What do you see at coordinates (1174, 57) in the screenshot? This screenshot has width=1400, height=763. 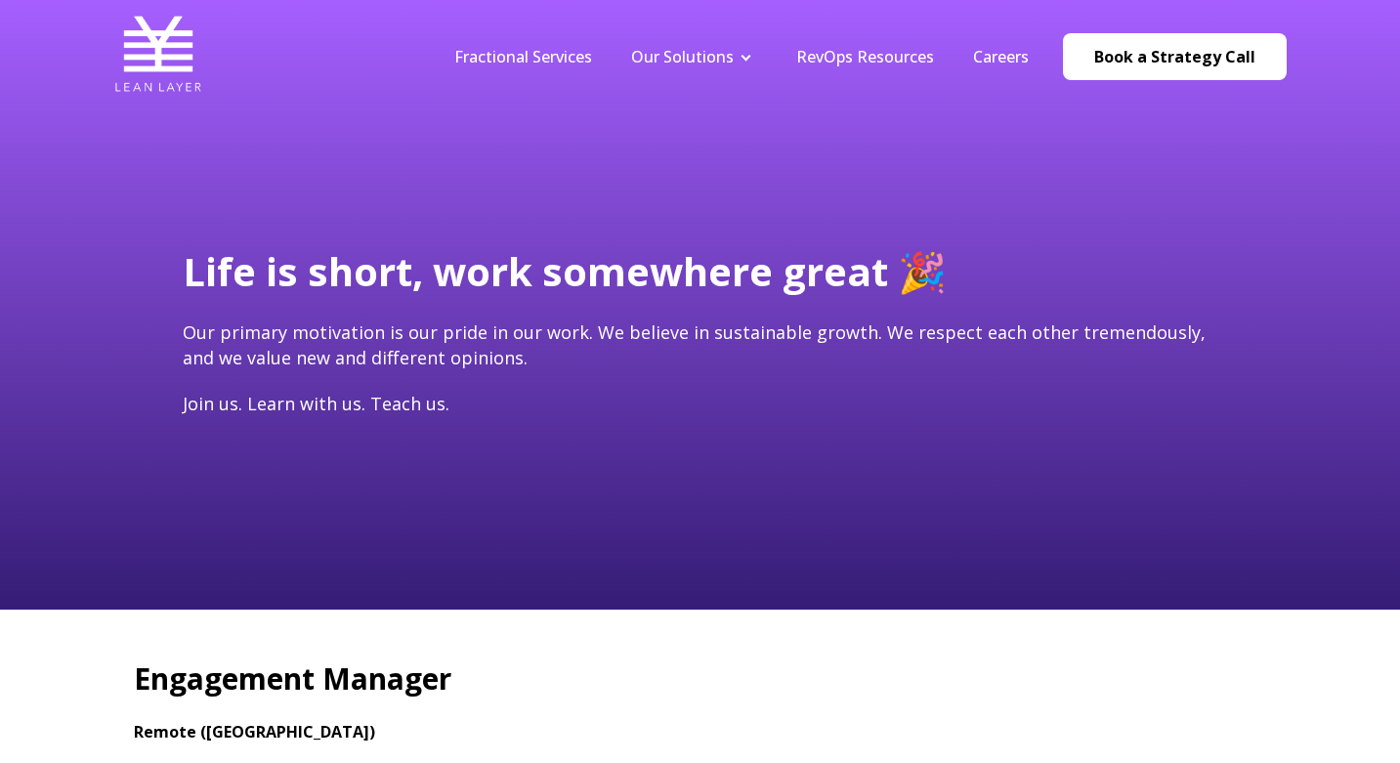 I see `a: Book a Strategy Call` at bounding box center [1174, 57].